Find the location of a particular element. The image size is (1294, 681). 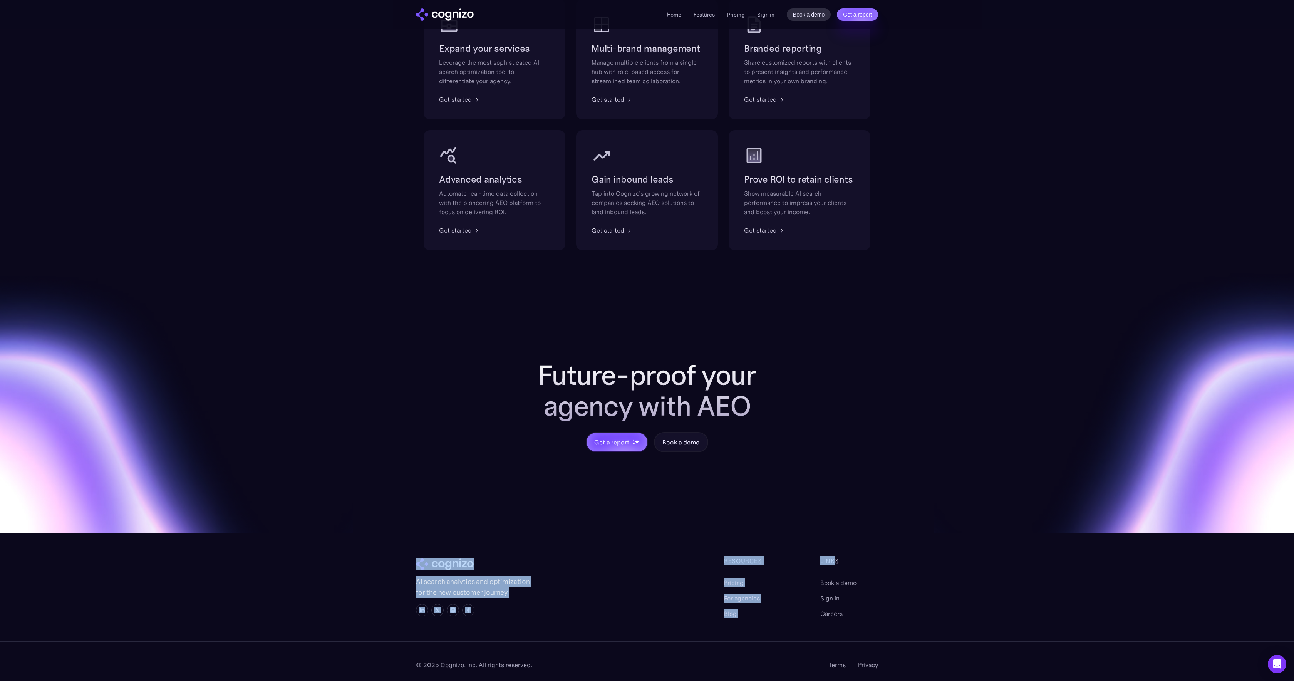

div: Tap into Cognizo’s growing network of companies seeking AEO solutions to land inbound leads. is located at coordinates (647, 203).